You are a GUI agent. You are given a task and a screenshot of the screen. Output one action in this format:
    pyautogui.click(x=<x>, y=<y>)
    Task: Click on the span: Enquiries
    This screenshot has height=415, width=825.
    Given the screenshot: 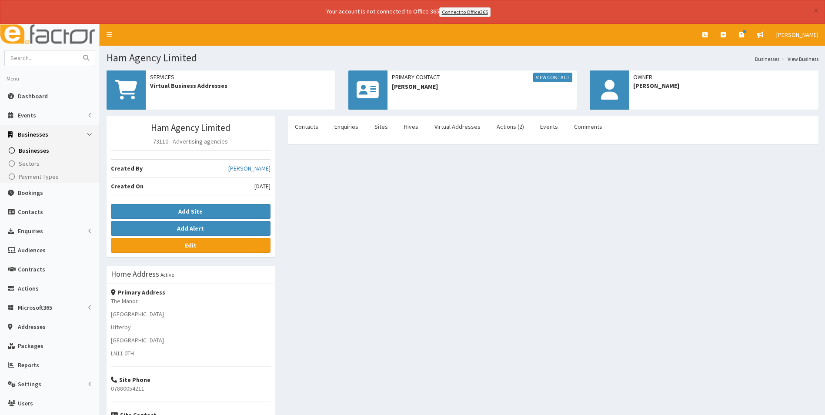 What is the action you would take?
    pyautogui.click(x=30, y=231)
    